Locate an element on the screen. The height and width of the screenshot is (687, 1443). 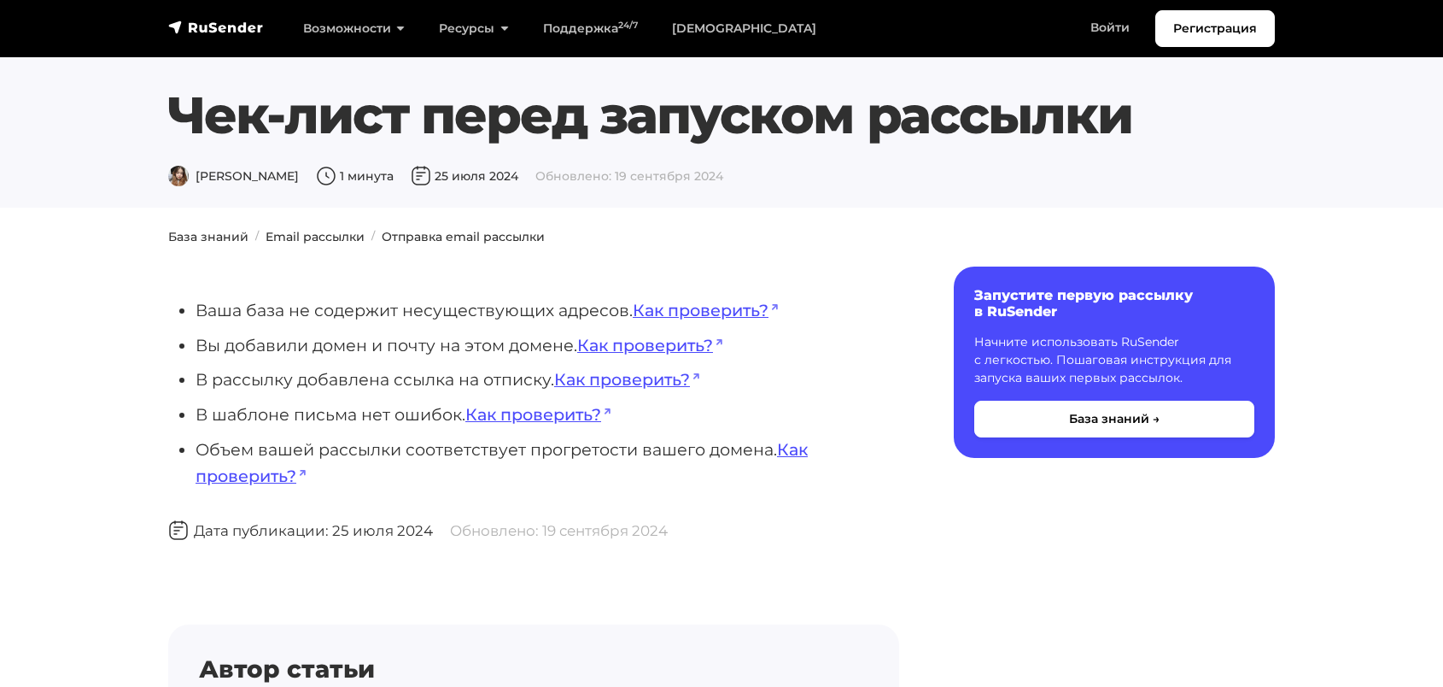
li: Объем вашей рассылки соответствует прогретости вашего домена. is located at coordinates (547, 462).